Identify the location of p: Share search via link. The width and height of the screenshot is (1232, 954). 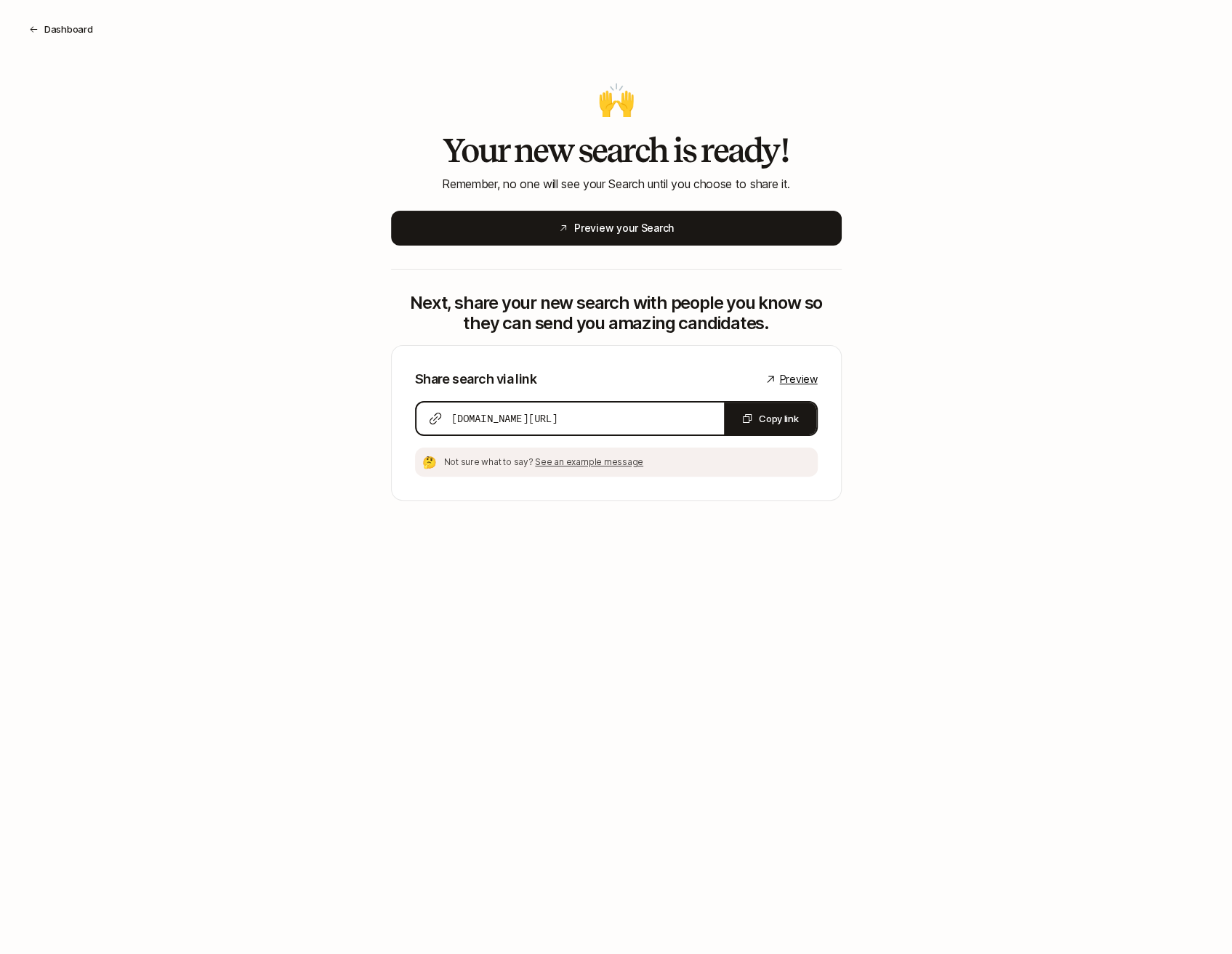
(476, 380).